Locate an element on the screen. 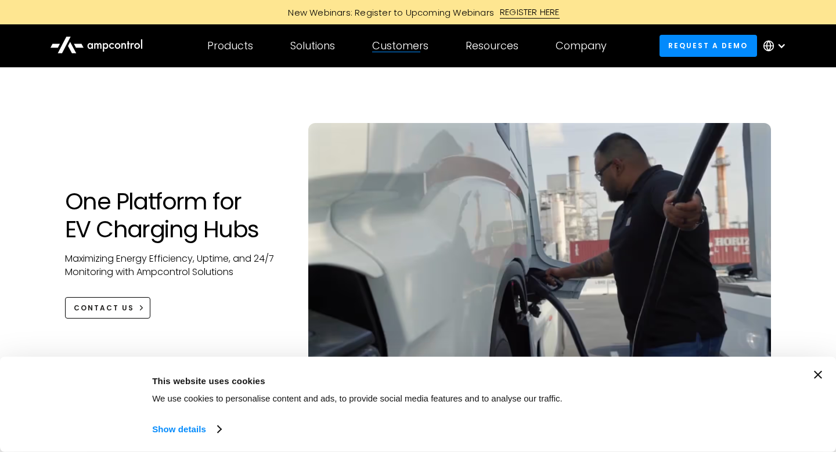 This screenshot has height=452, width=836. h1: One Platform for EV Charging Hubs is located at coordinates (175, 215).